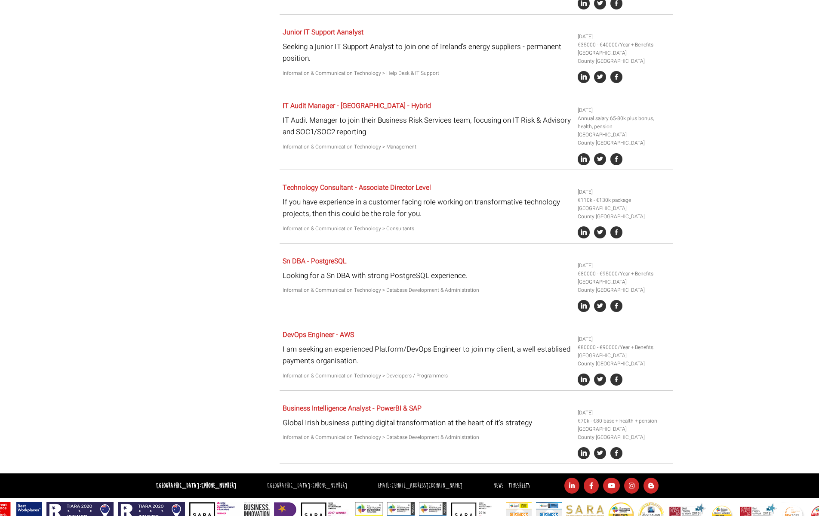 The width and height of the screenshot is (819, 516). Describe the element at coordinates (357, 188) in the screenshot. I see `a: Technology Consultant - Associate Director Level` at that location.